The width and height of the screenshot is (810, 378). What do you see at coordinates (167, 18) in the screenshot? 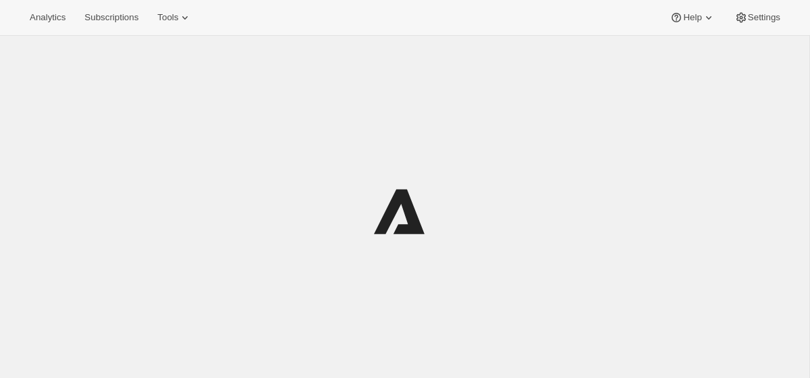
I see `span: Tools` at bounding box center [167, 18].